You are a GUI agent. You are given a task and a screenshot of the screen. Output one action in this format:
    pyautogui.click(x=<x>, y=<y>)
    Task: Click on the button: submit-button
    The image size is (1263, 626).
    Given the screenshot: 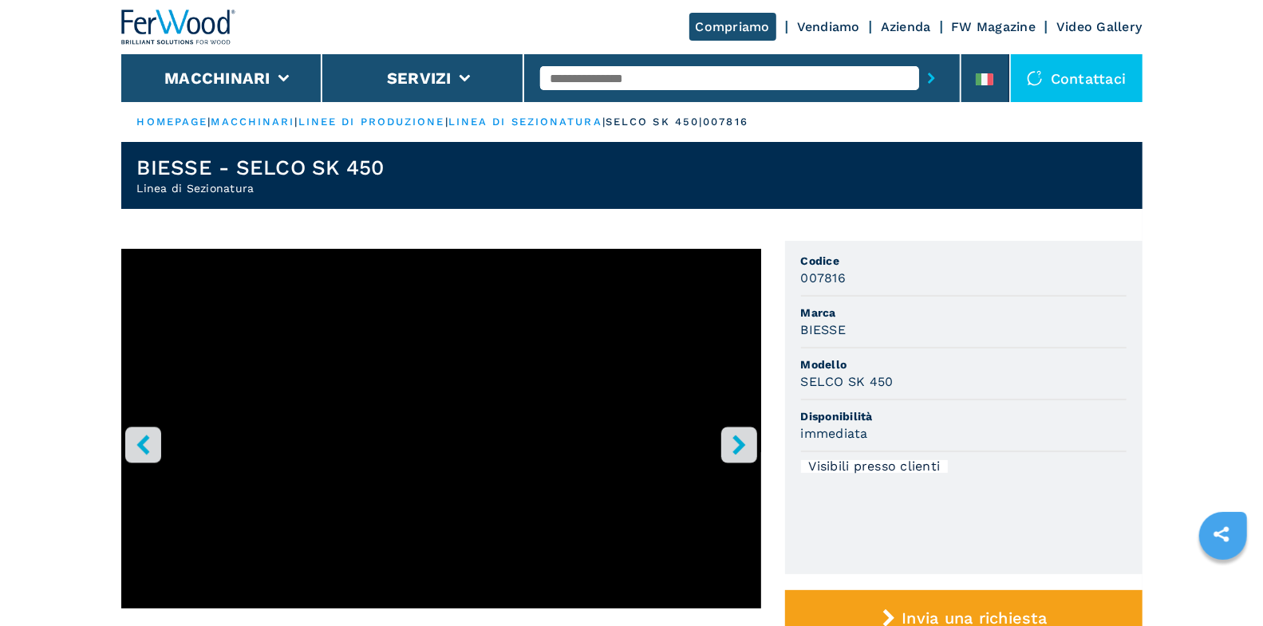 What is the action you would take?
    pyautogui.click(x=931, y=78)
    